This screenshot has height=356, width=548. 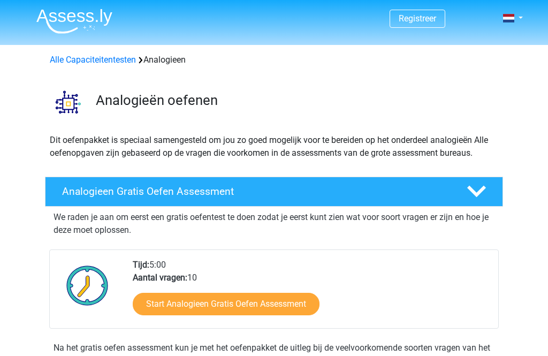 I want to click on p: Dit oefenpakket is speciaal samengesteld om jou zo goed mogelijk voor te bereiden op het onderdee..., so click(x=274, y=147).